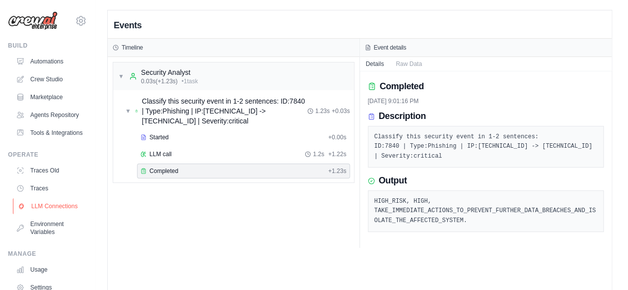 The height and width of the screenshot is (290, 628). What do you see at coordinates (49, 189) in the screenshot?
I see `a: Traces` at bounding box center [49, 189].